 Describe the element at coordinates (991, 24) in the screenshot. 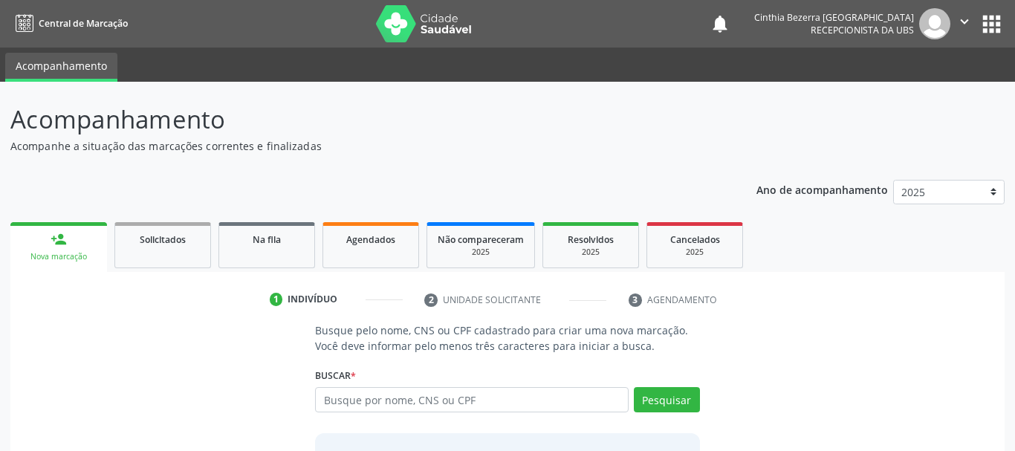

I see `button: apps` at that location.